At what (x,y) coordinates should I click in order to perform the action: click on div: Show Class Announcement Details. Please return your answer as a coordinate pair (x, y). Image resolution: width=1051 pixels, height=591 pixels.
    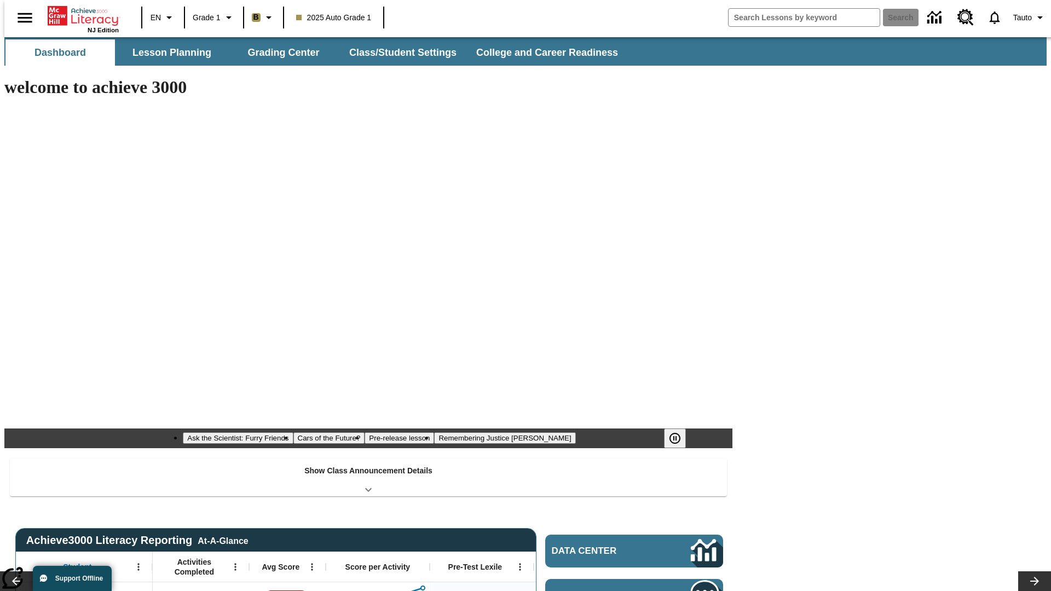
    Looking at the image, I should click on (368, 477).